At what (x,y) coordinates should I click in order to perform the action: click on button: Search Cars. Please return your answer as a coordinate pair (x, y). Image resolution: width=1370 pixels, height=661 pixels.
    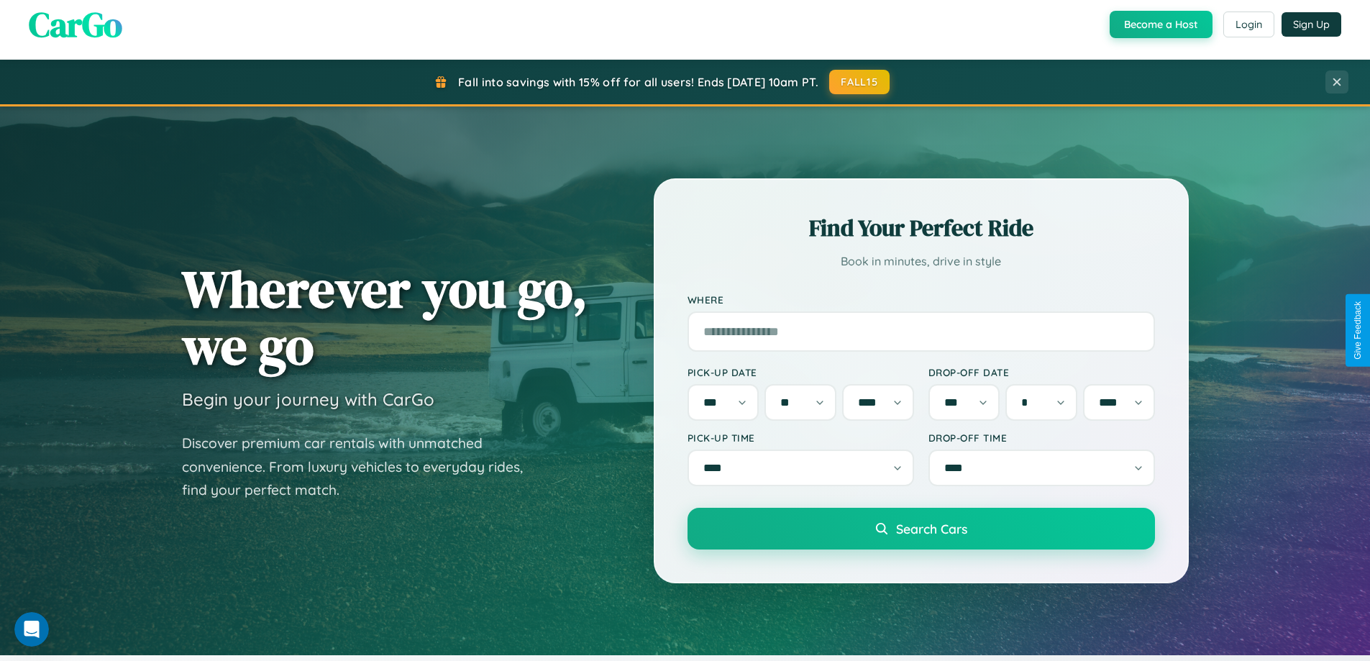
    Looking at the image, I should click on (921, 529).